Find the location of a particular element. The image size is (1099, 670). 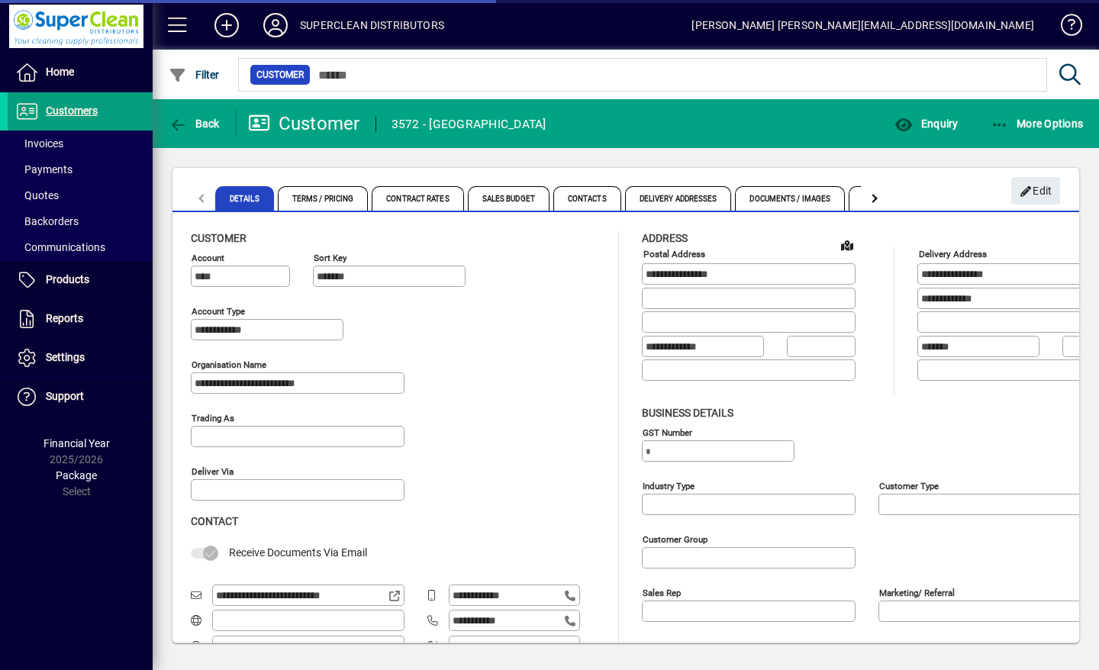

mat-label: Marketing/ Referral is located at coordinates (917, 592).